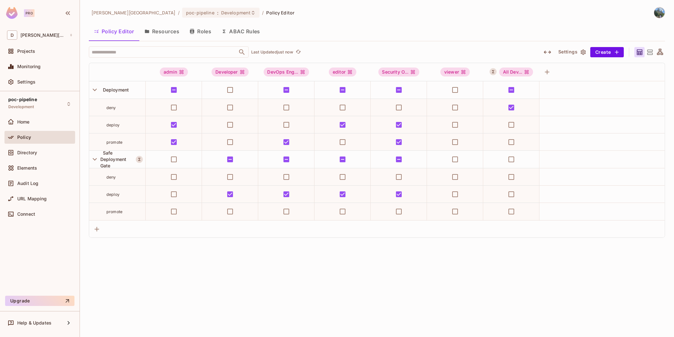 The width and height of the screenshot is (674, 337). What do you see at coordinates (241, 31) in the screenshot?
I see `button: ABAC Rules` at bounding box center [241, 31].